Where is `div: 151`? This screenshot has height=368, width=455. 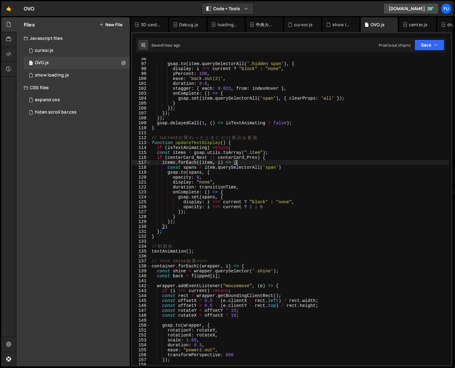
div: 151 is located at coordinates (141, 331).